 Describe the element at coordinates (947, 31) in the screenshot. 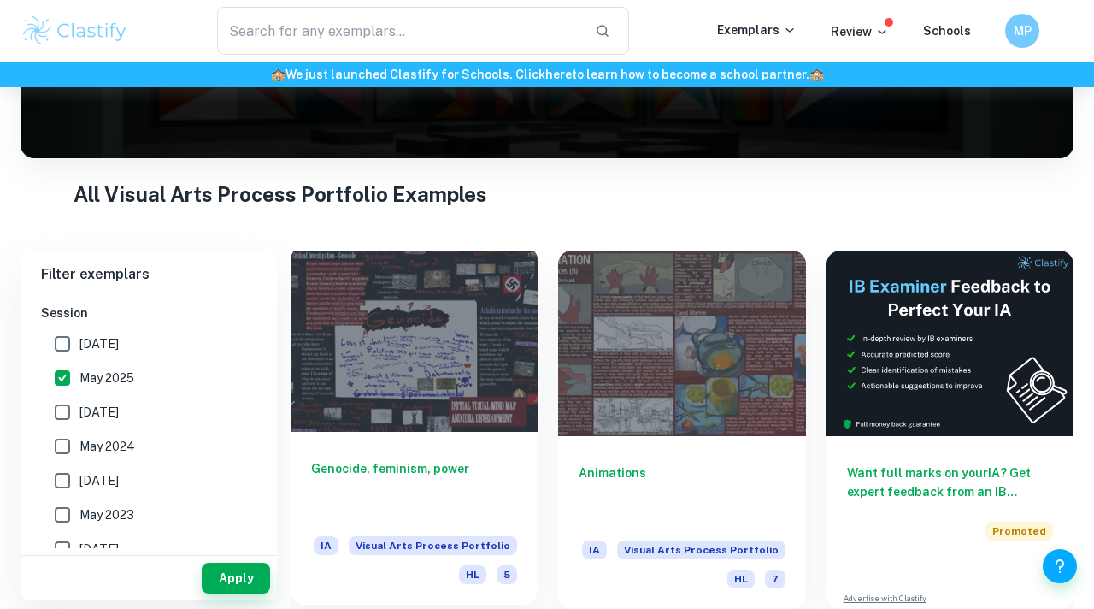

I see `a: Schools` at that location.